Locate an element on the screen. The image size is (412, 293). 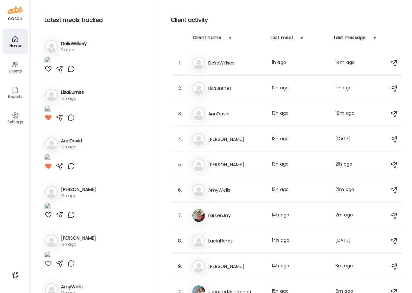
div: 2. is located at coordinates (180, 88).